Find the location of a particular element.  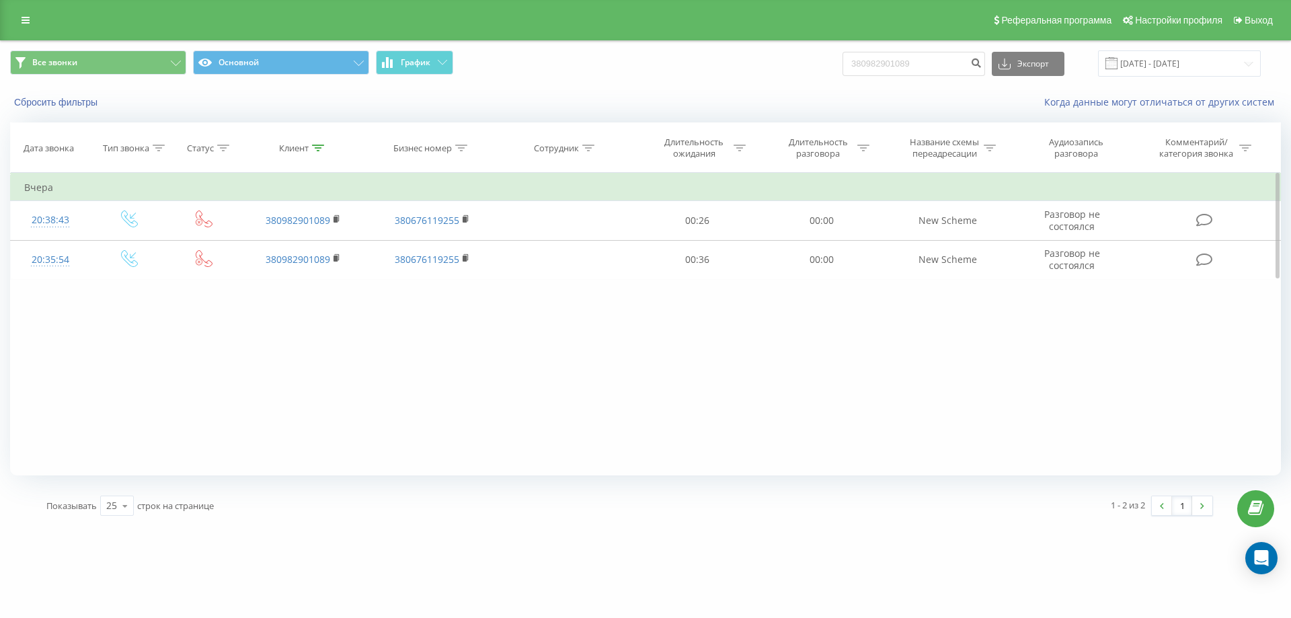

div: Длительность ожидания is located at coordinates (694, 148).